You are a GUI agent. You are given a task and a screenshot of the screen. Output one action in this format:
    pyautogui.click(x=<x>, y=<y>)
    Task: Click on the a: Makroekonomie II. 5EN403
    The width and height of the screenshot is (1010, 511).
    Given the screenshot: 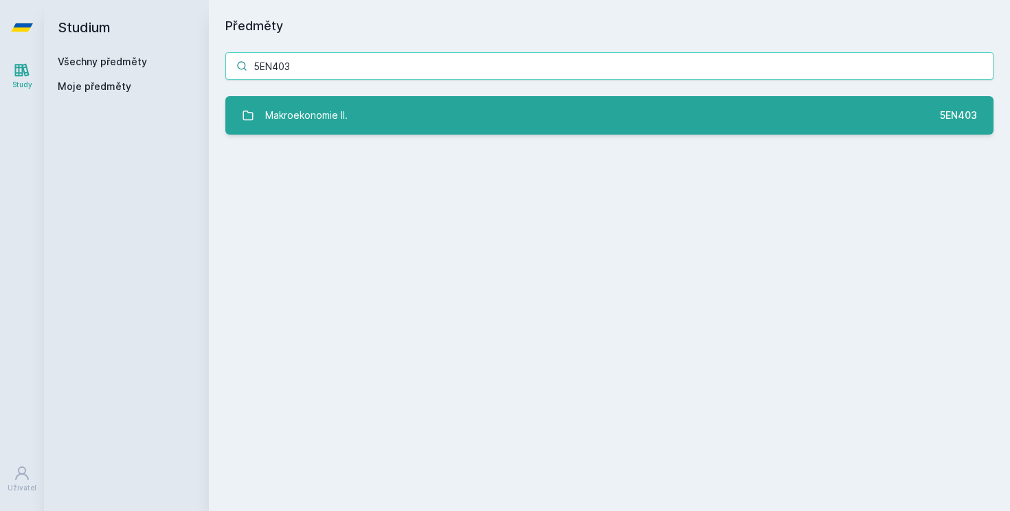 What is the action you would take?
    pyautogui.click(x=609, y=115)
    